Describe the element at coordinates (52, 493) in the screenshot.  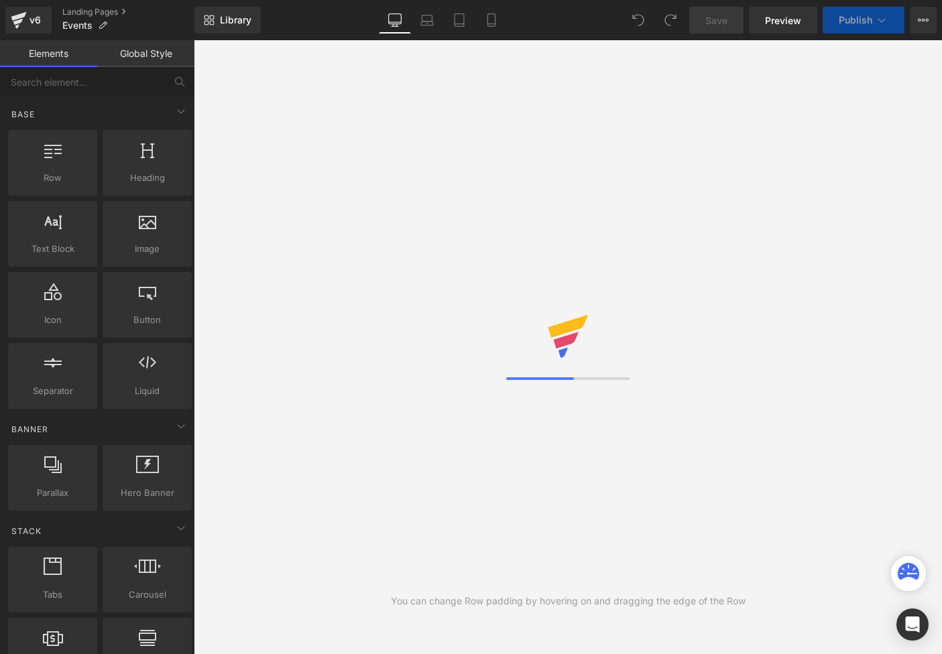
I see `span: Parallax` at that location.